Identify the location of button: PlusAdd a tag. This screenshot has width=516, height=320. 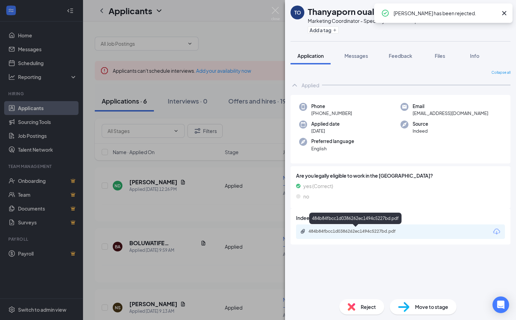
(323, 30).